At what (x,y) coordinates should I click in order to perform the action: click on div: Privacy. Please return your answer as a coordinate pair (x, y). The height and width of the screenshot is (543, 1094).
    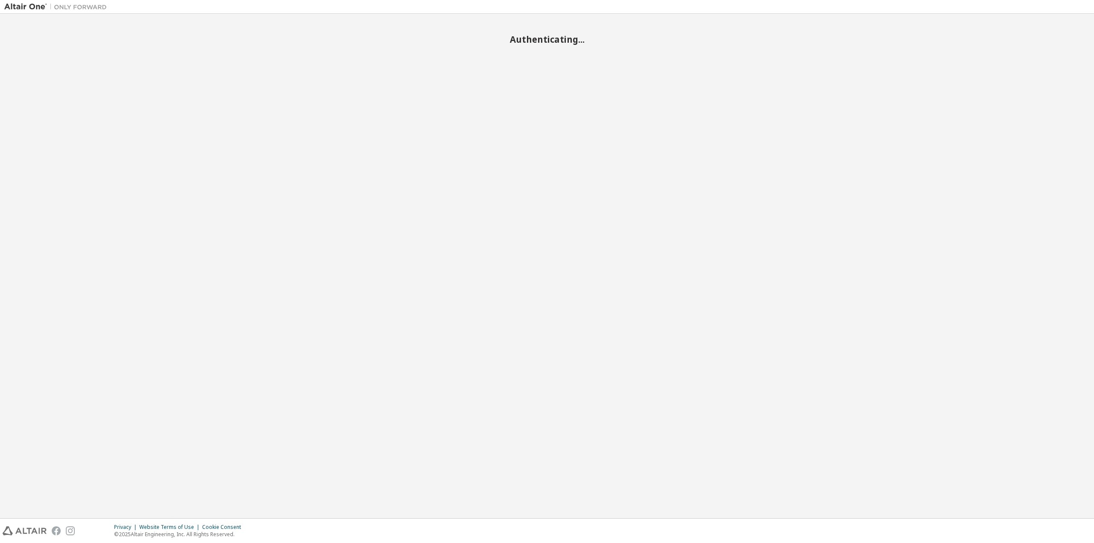
    Looking at the image, I should click on (126, 527).